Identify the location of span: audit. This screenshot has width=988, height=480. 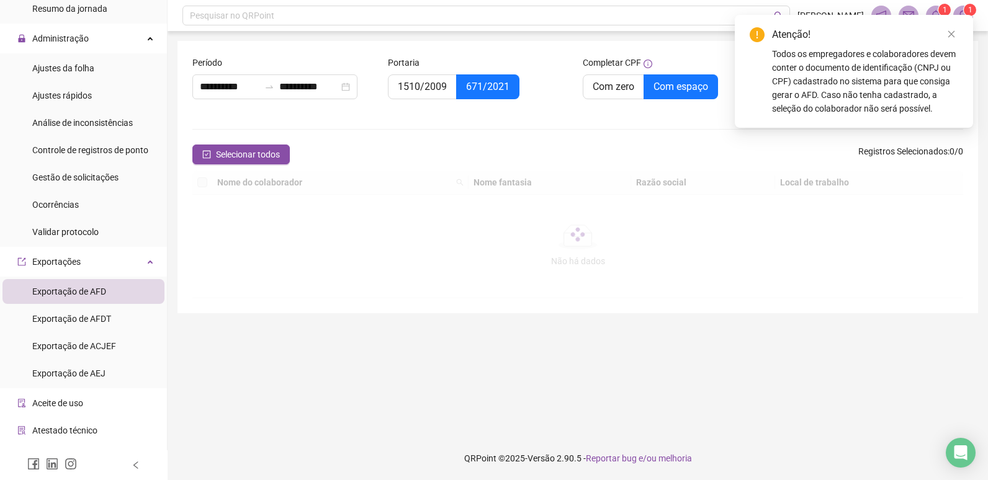
(22, 403).